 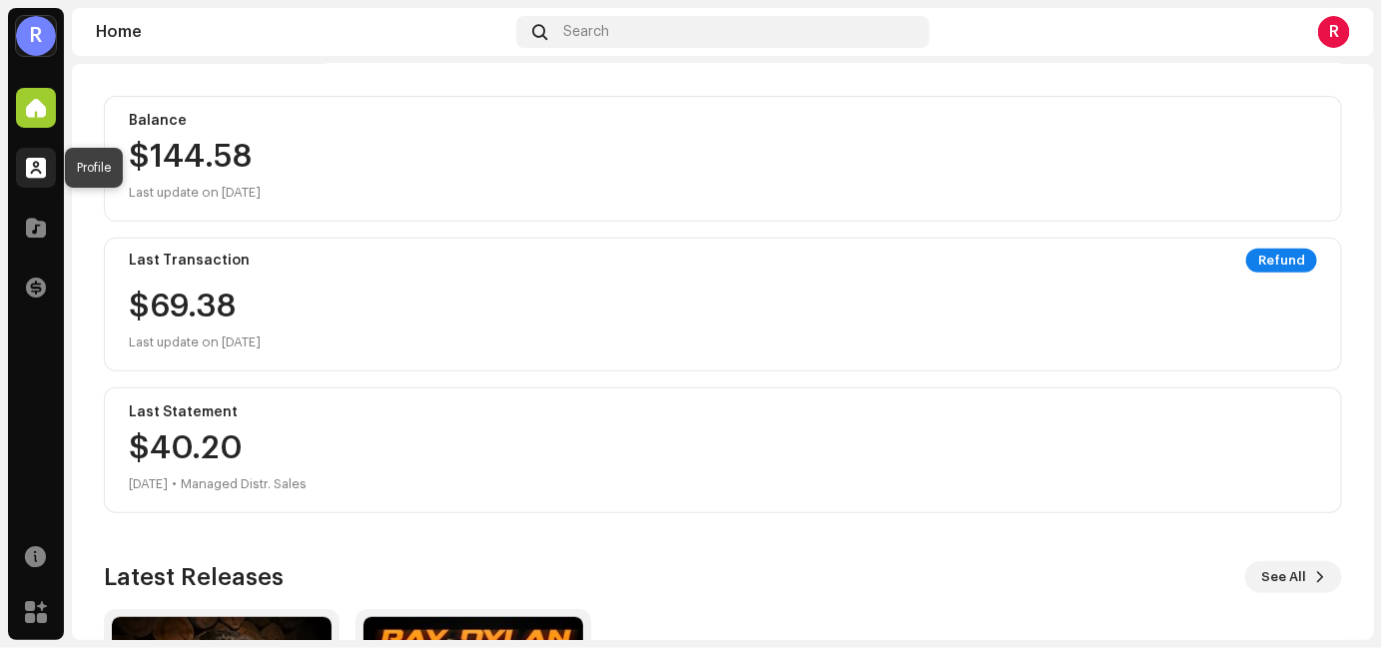 What do you see at coordinates (1283, 577) in the screenshot?
I see `span: See All` at bounding box center [1283, 577].